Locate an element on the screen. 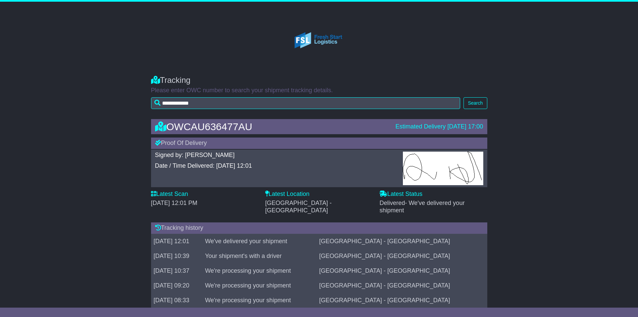  div: OWCAU636477AU is located at coordinates (272, 126).